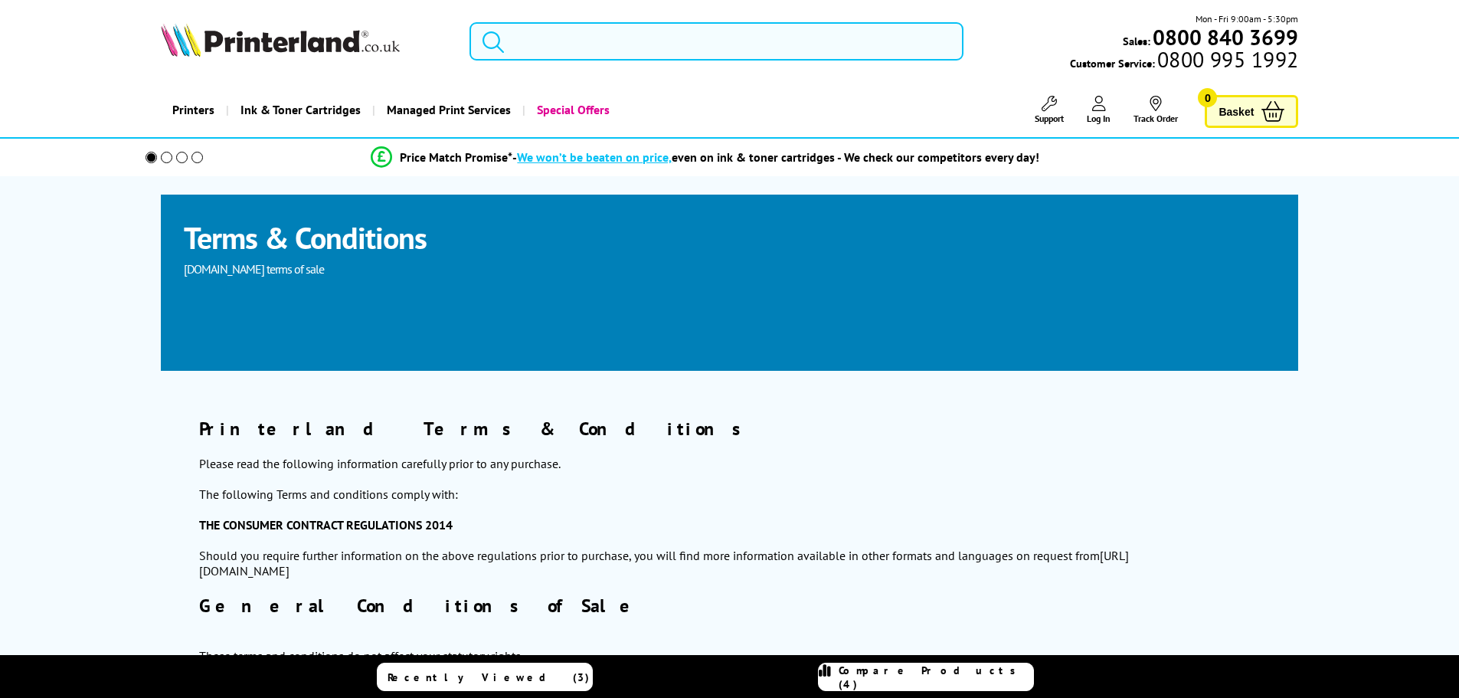 This screenshot has width=1459, height=698. Describe the element at coordinates (1224, 37) in the screenshot. I see `a: 0800 840 3699` at that location.